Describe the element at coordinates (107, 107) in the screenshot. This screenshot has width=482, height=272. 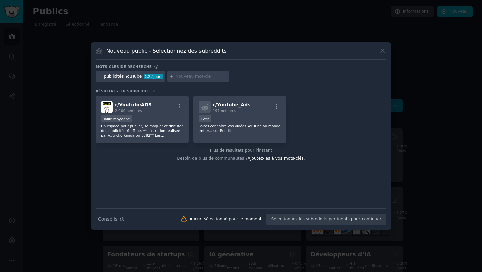
I see `img: YouTubeADS` at that location.